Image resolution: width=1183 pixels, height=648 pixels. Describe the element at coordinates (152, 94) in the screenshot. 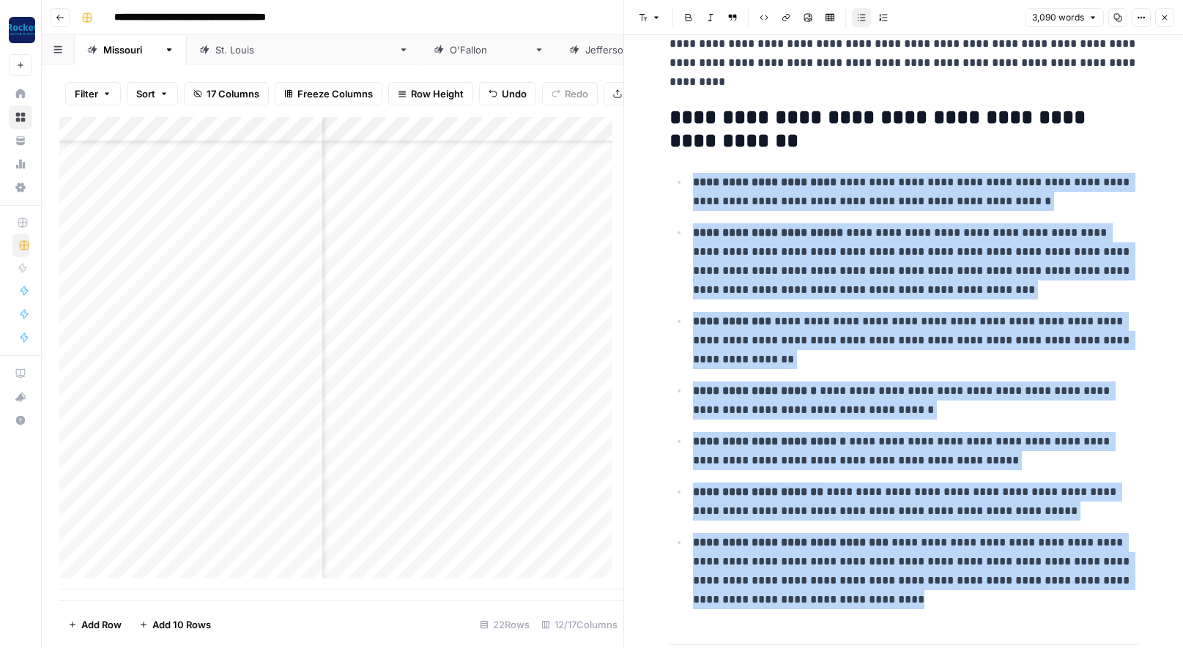

I see `button: Sort` at that location.